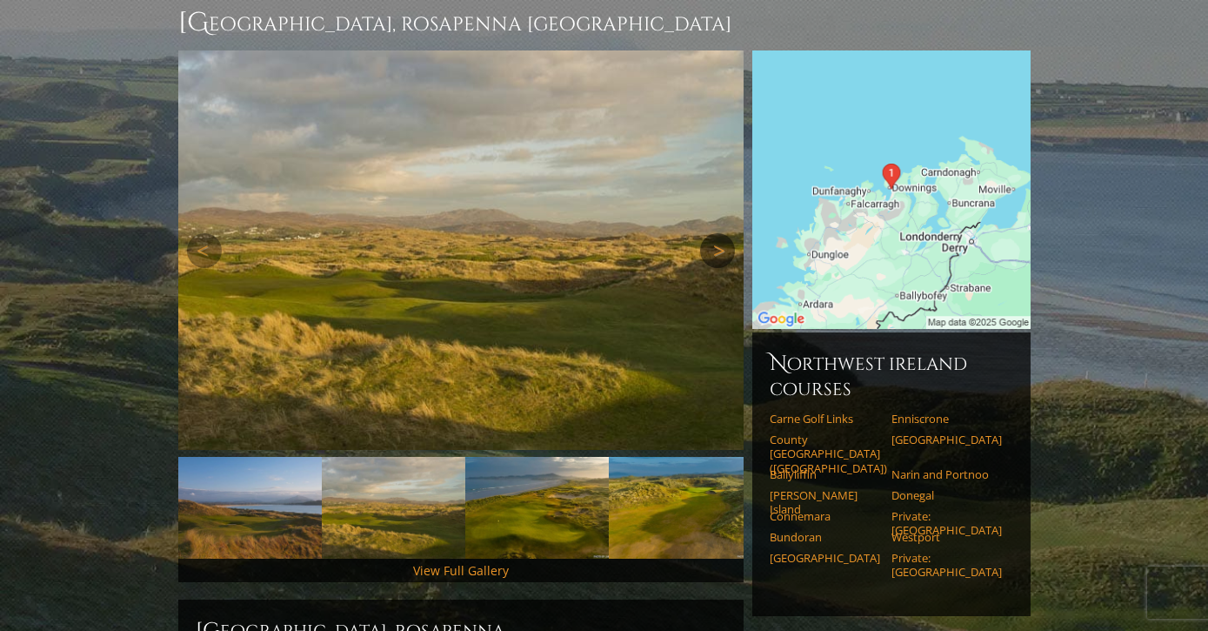 The image size is (1208, 631). I want to click on a: Donegal, so click(946, 495).